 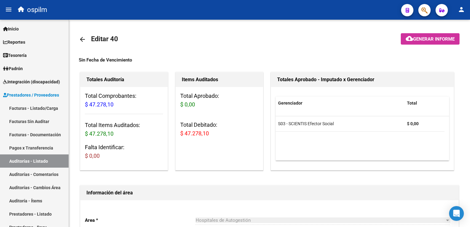 I want to click on span: Prestadores / Proveedores, so click(x=31, y=95).